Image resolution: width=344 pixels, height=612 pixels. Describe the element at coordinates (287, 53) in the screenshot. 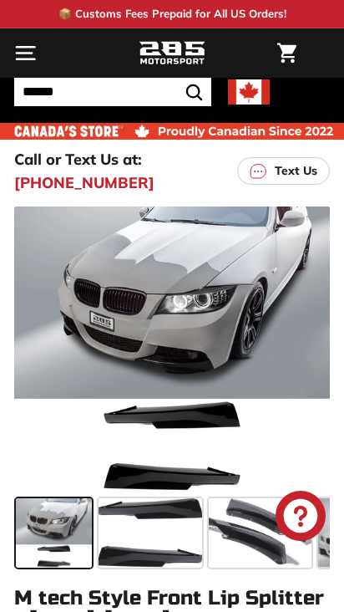

I see `a: Cart` at that location.